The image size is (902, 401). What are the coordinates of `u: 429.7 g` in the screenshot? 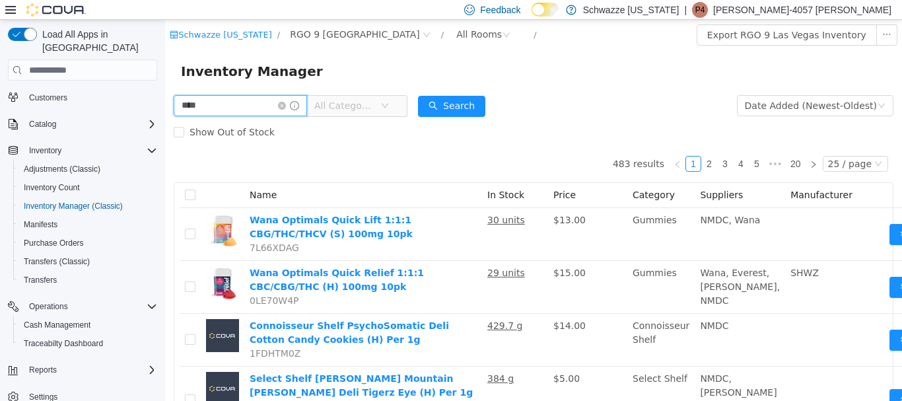 It's located at (339, 306).